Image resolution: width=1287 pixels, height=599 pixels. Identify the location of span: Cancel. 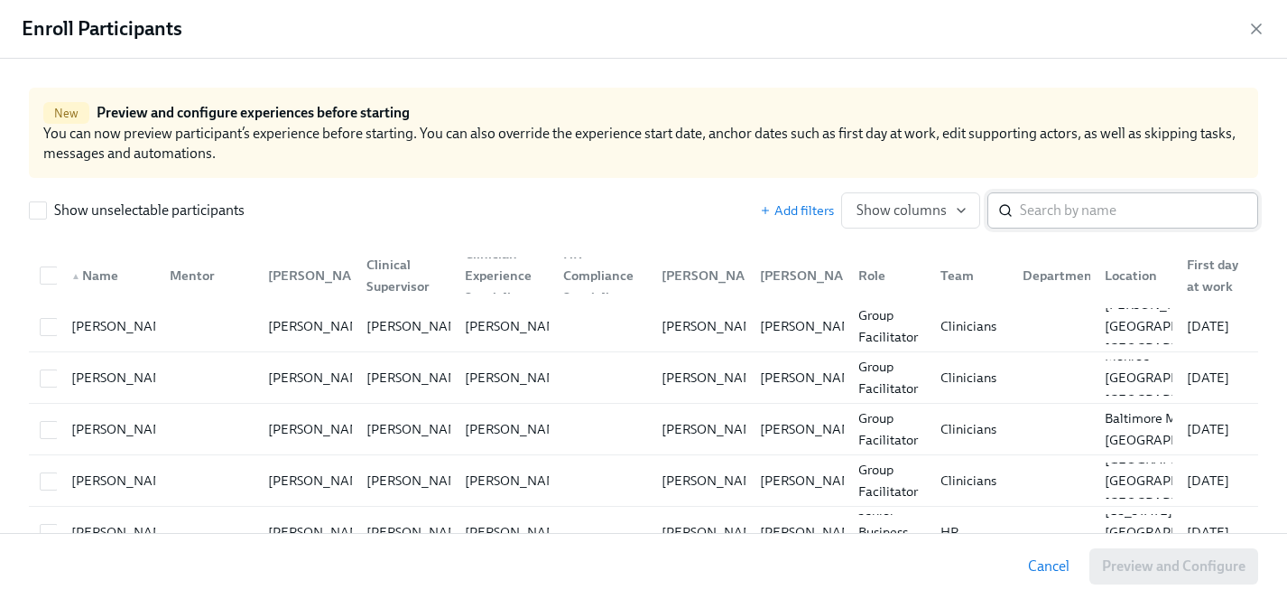
(1049, 566).